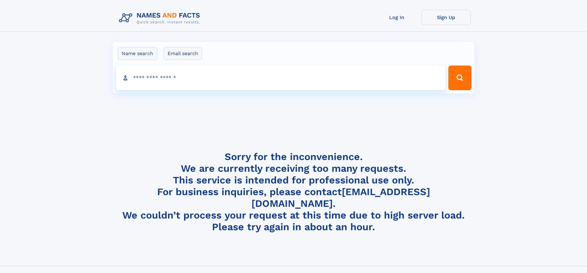  Describe the element at coordinates (294, 192) in the screenshot. I see `h4: Sorry for the inconvenience. We are currently receiving too many requests. This service is intend...` at that location.